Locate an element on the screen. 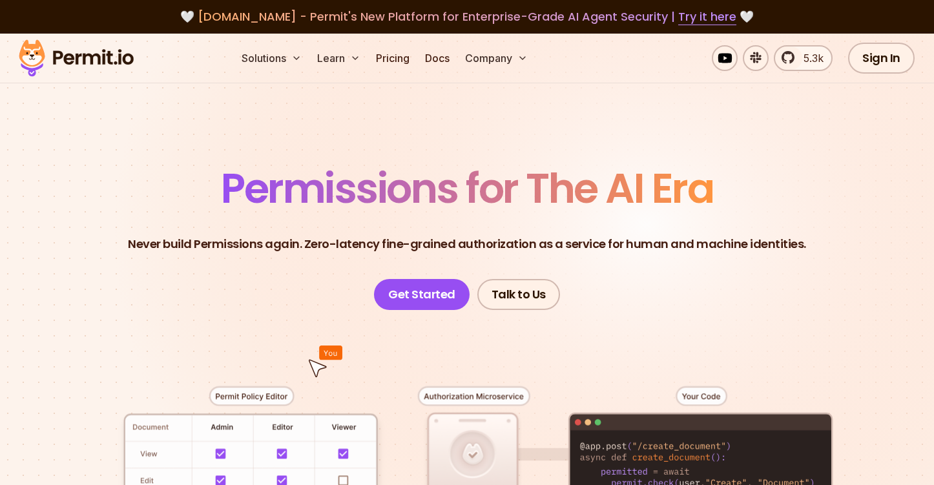 The width and height of the screenshot is (934, 485). span: 5.3k is located at coordinates (809, 58).